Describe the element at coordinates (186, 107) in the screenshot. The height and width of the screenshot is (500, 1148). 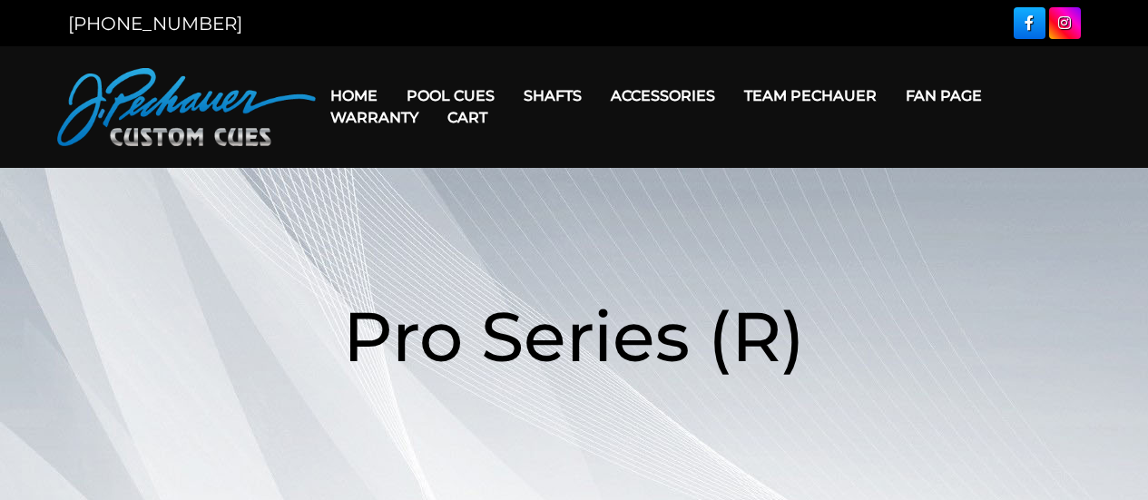
I see `img: Pechauer Custom Cues` at that location.